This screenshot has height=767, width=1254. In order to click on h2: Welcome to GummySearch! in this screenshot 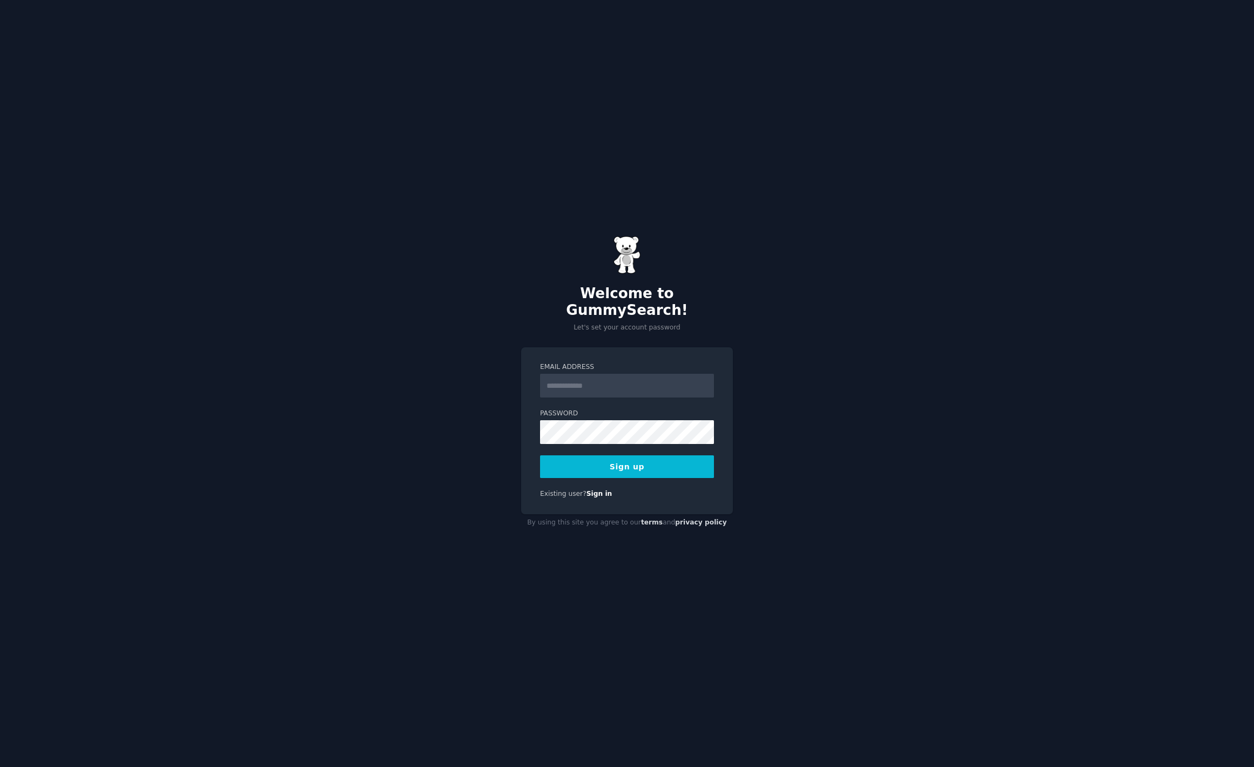, I will do `click(627, 302)`.